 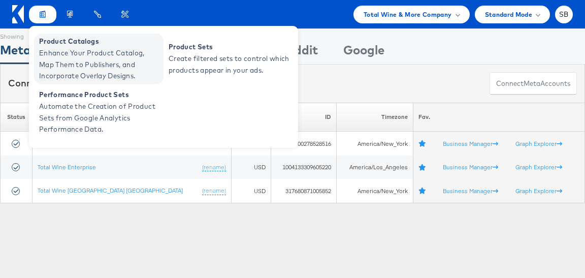 I want to click on div: Reddit, so click(x=299, y=52).